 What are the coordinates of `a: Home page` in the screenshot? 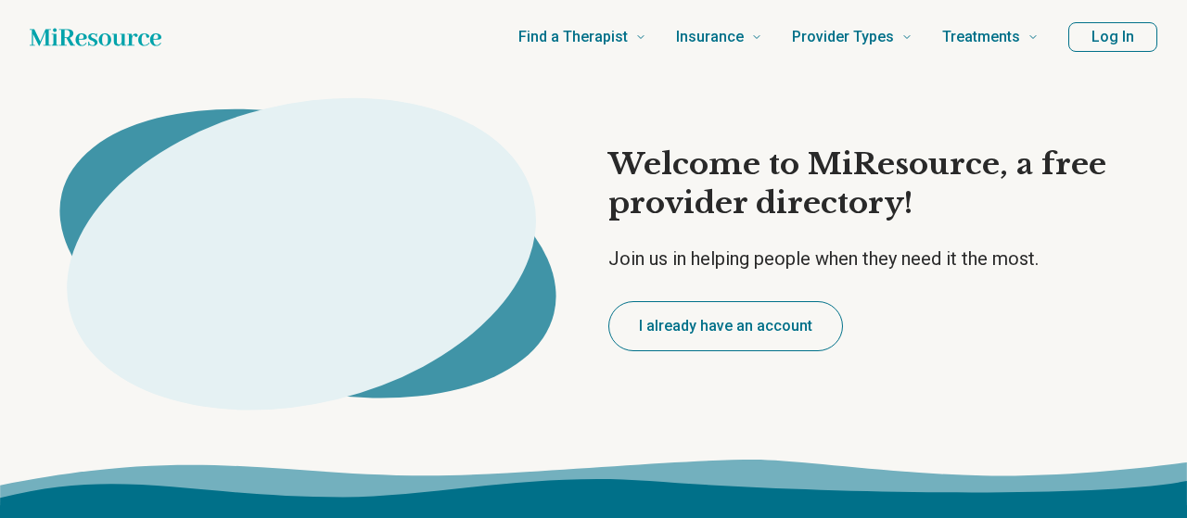 It's located at (96, 37).